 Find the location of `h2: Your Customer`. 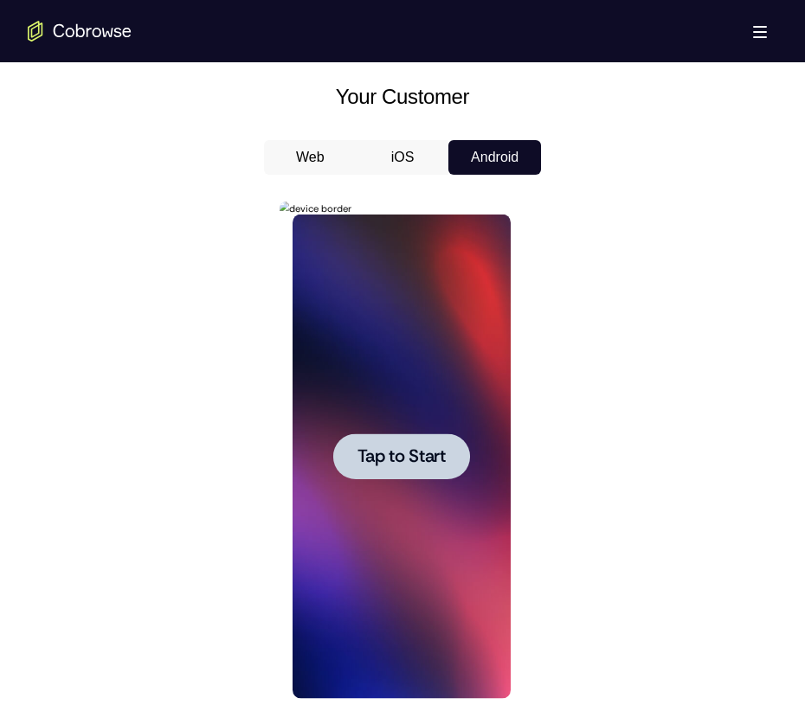

h2: Your Customer is located at coordinates (402, 97).